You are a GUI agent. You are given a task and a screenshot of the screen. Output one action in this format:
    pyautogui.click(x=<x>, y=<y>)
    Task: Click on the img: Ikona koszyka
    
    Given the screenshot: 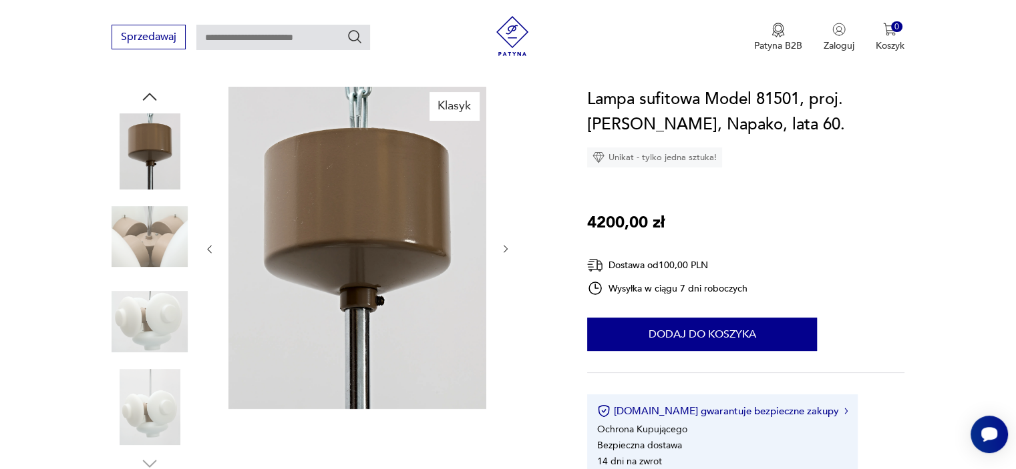 What is the action you would take?
    pyautogui.click(x=890, y=29)
    